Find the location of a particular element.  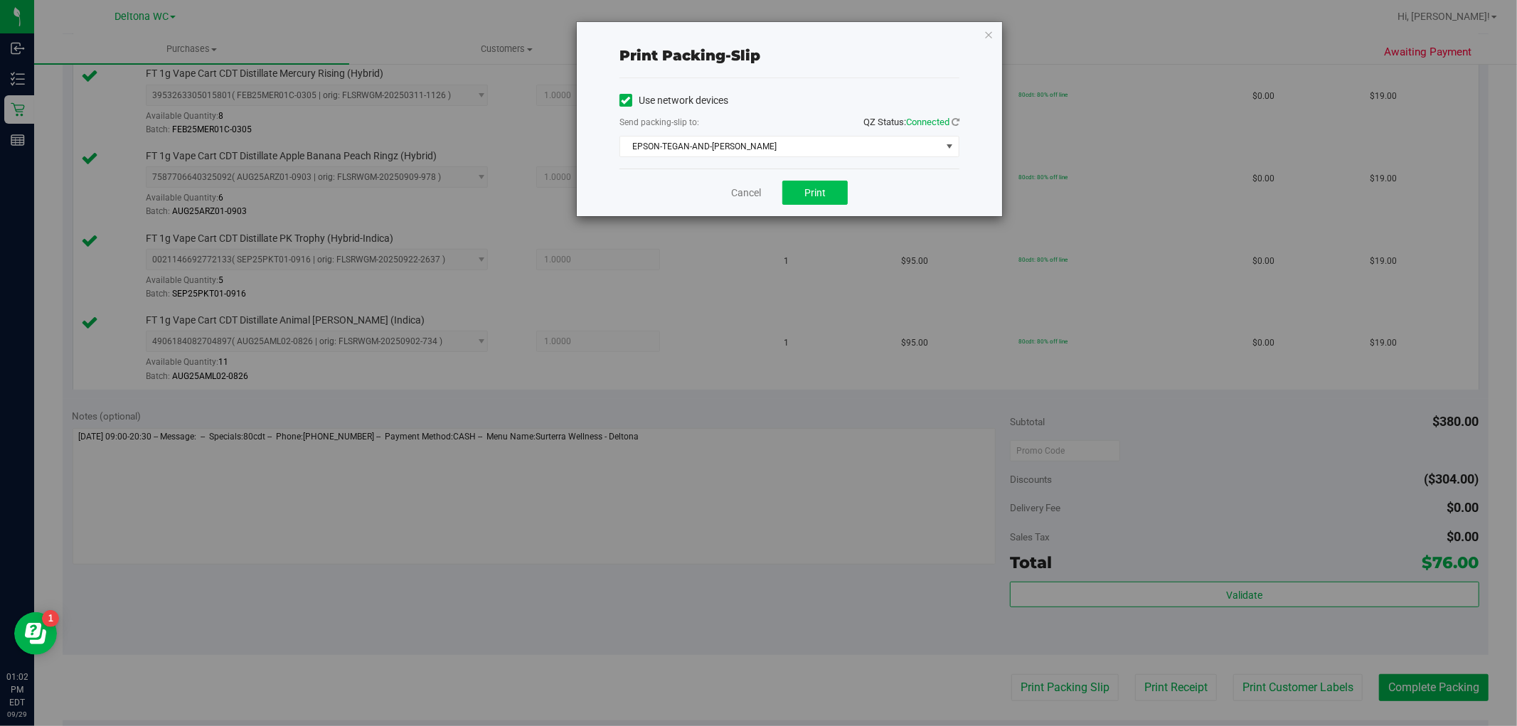

span: Connected is located at coordinates (927, 122).